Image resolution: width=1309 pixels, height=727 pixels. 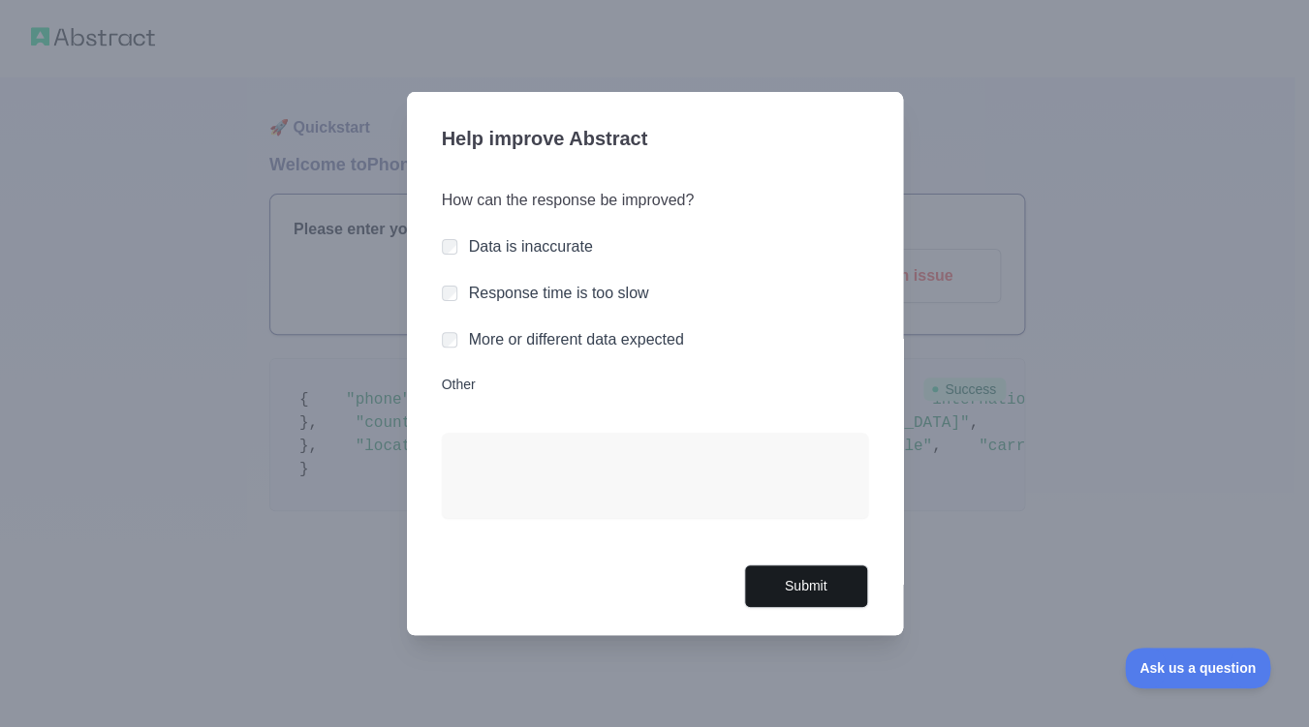 What do you see at coordinates (531, 246) in the screenshot?
I see `label: Data is inaccurate` at bounding box center [531, 246].